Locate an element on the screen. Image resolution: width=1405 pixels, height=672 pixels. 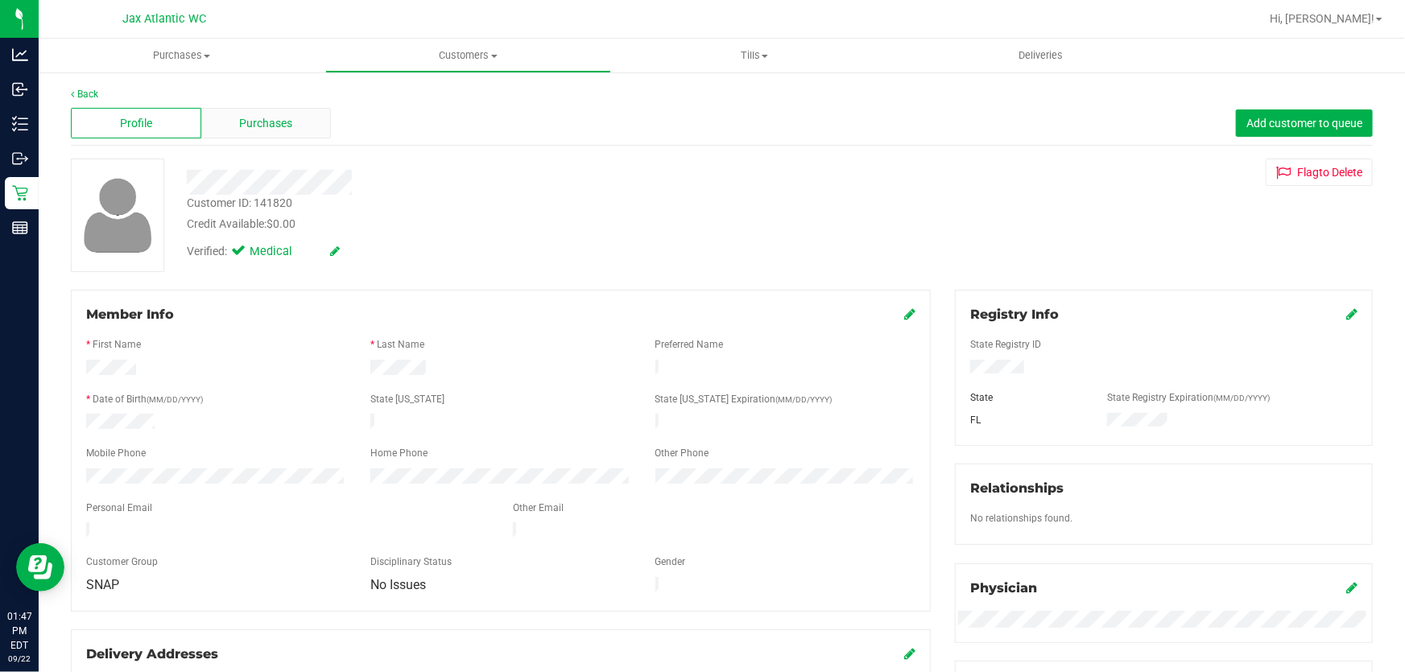
label: Mobile Phone is located at coordinates (116, 453).